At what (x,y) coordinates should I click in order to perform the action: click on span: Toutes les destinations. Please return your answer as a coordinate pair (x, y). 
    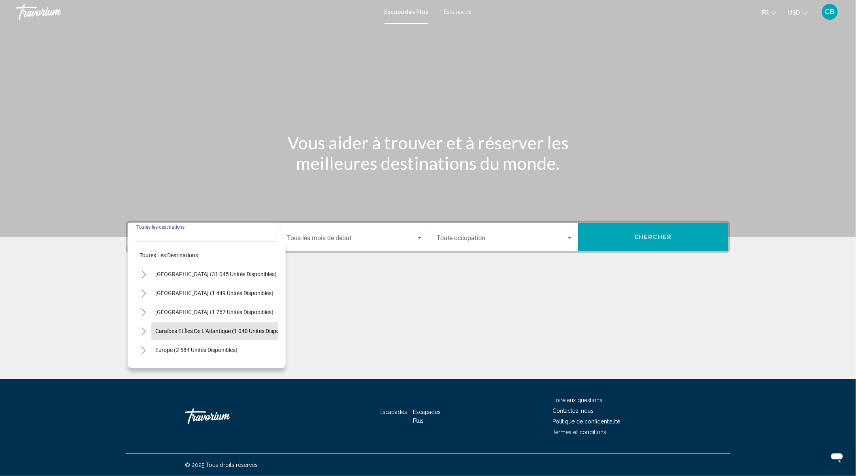
    Looking at the image, I should click on (169, 255).